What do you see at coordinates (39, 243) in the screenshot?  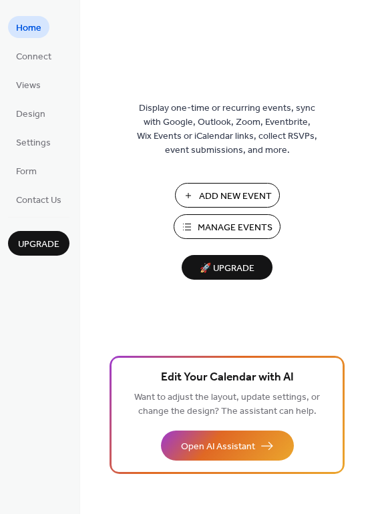 I see `button: Upgrade` at bounding box center [39, 243].